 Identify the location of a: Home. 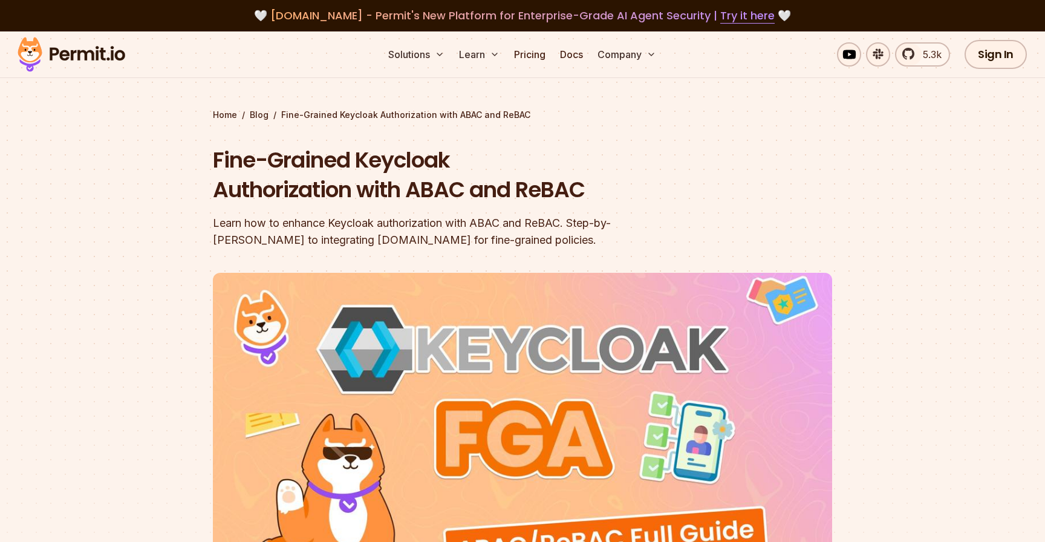
(225, 115).